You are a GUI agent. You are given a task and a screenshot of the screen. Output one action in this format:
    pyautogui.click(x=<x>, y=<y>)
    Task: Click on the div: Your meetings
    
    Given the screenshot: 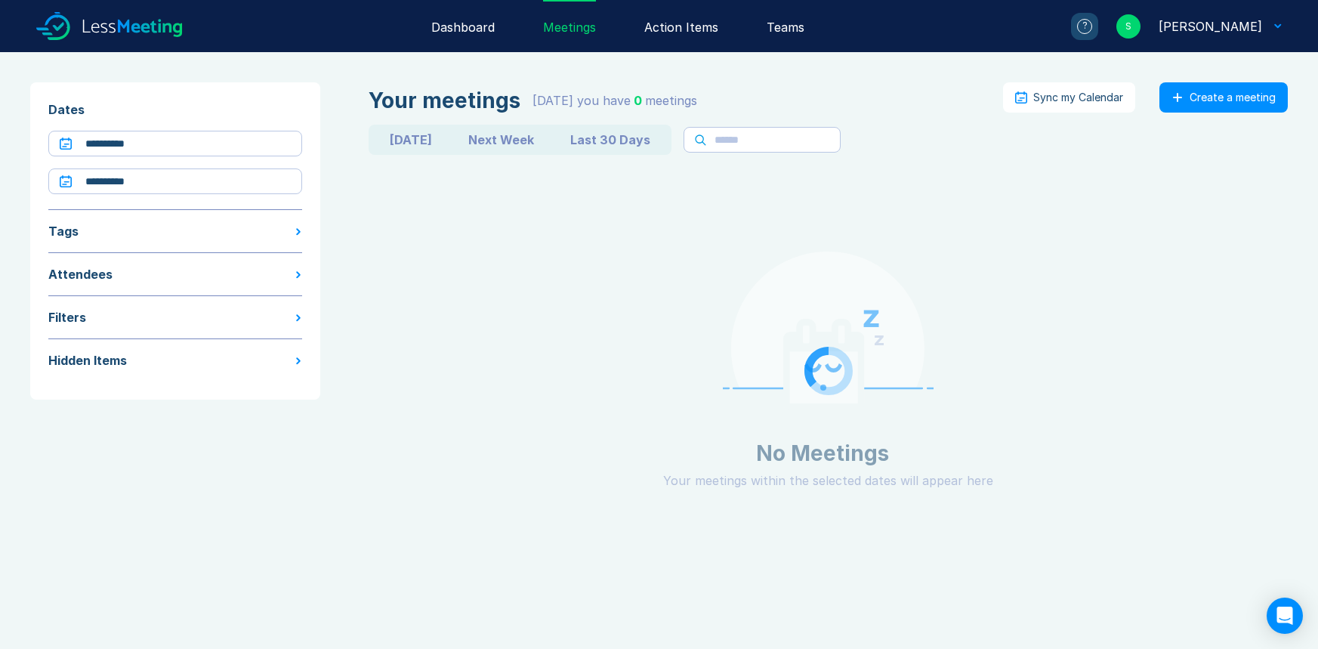 What is the action you would take?
    pyautogui.click(x=444, y=100)
    